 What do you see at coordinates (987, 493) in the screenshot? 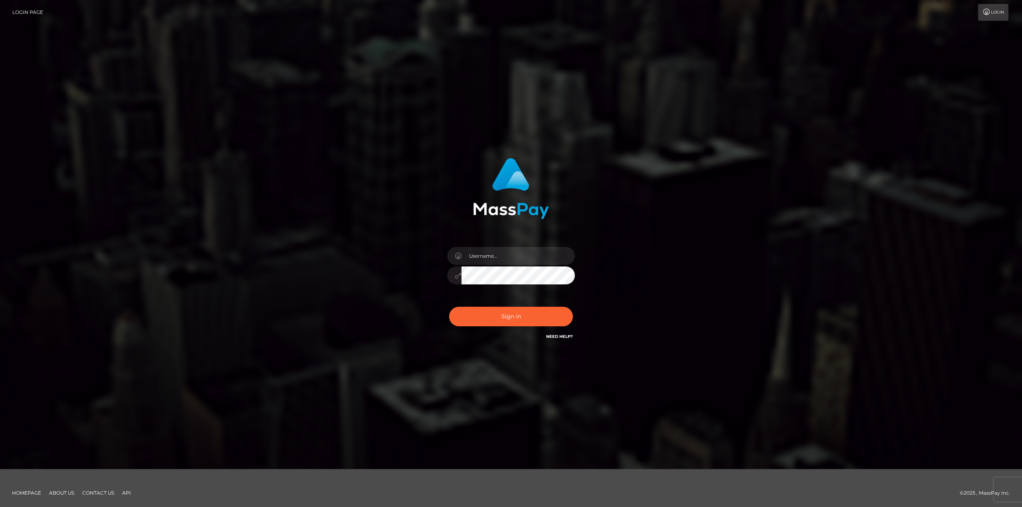
I see `div: © 2025 , MassPay Inc.` at bounding box center [987, 493].